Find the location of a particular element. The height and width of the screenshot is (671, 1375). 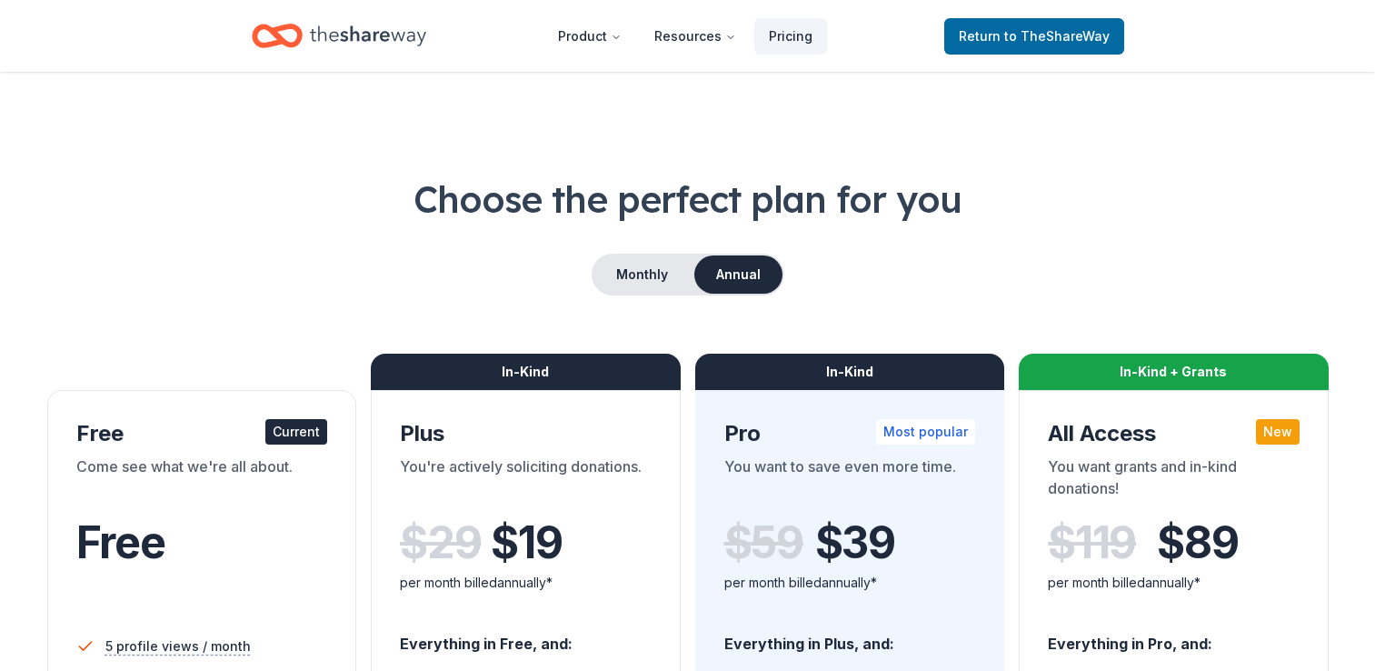

button: Monthly is located at coordinates (641, 274).